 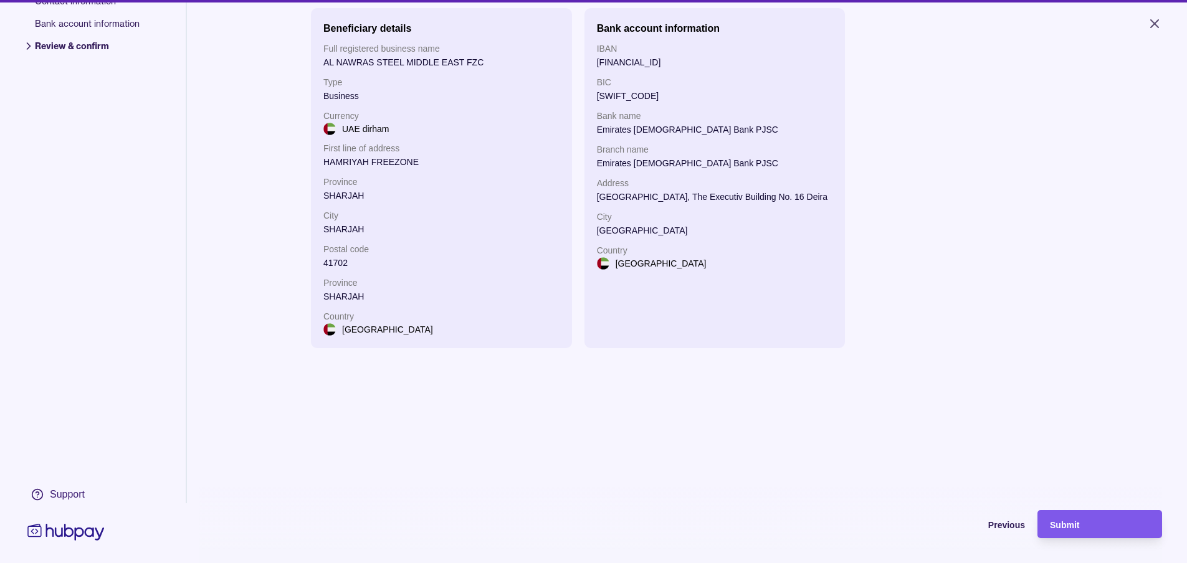 What do you see at coordinates (441, 263) in the screenshot?
I see `p: 41702` at bounding box center [441, 263].